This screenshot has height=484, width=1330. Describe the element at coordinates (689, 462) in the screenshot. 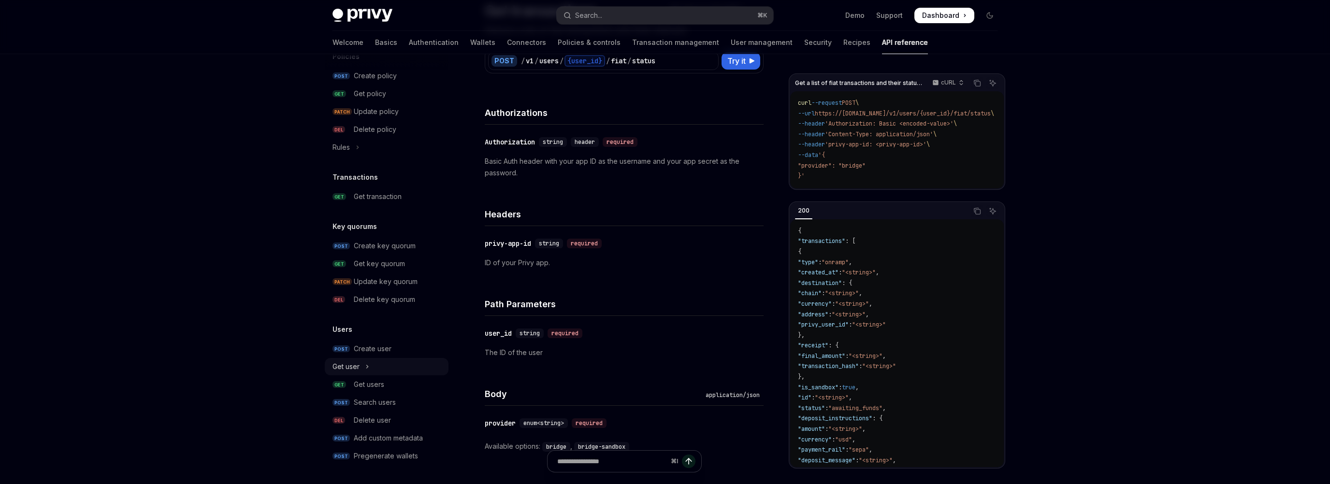

I see `button: Send message` at that location.